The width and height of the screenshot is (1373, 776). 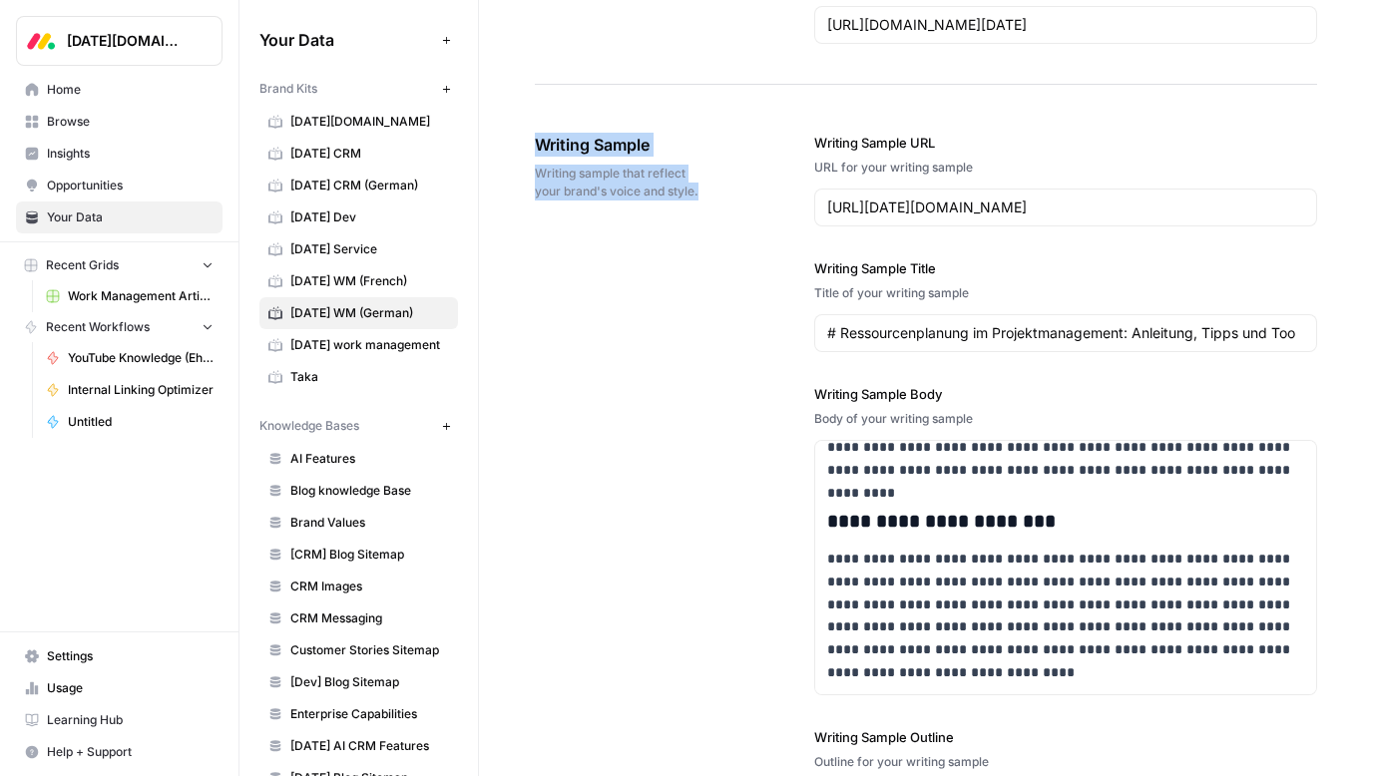 What do you see at coordinates (119, 41) in the screenshot?
I see `button: Workspace: Monday.com` at bounding box center [119, 41].